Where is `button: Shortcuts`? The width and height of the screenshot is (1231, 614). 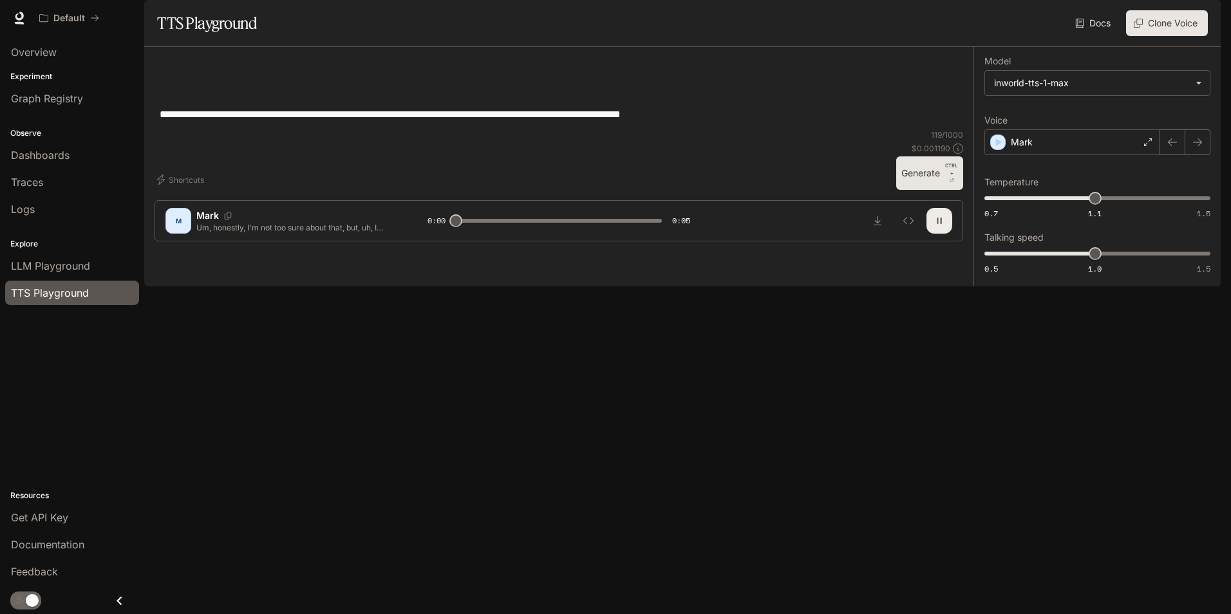 button: Shortcuts is located at coordinates (182, 180).